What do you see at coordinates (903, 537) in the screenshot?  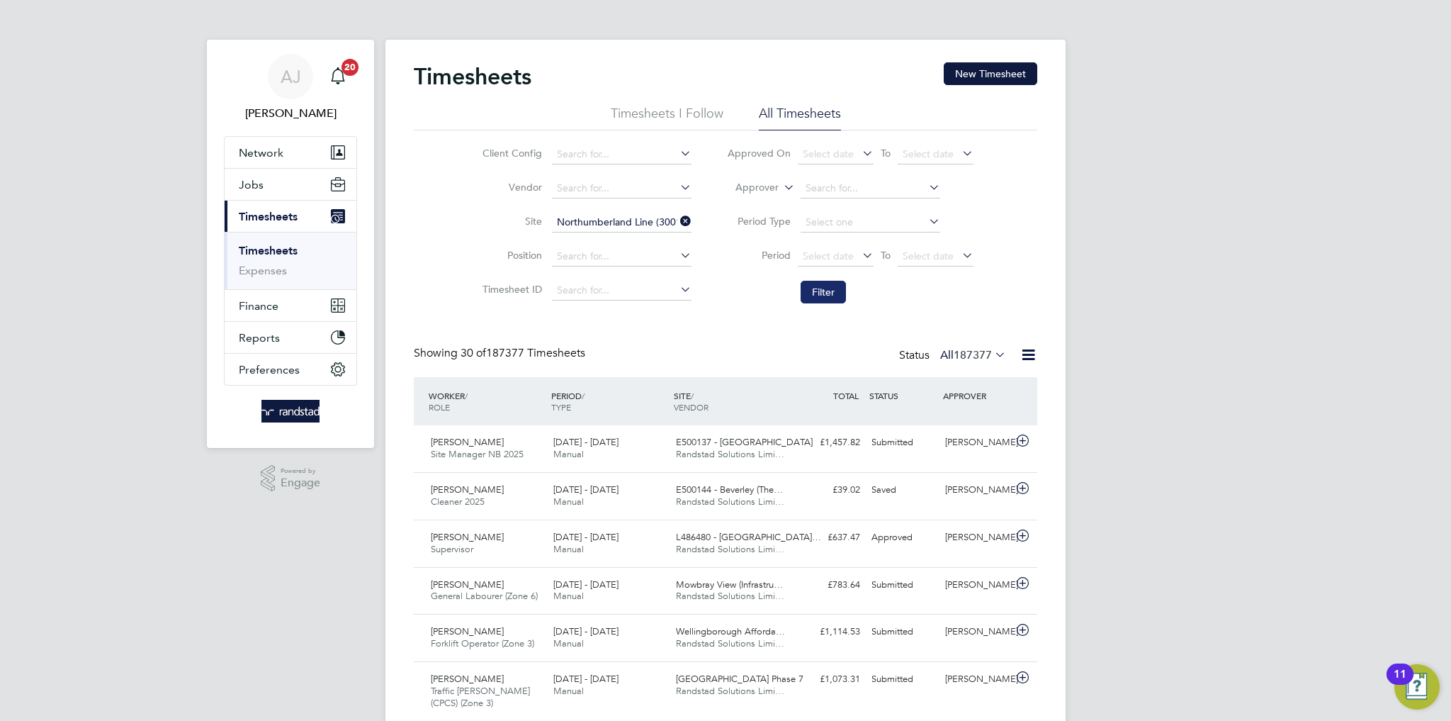 I see `div: Approved` at bounding box center [903, 537].